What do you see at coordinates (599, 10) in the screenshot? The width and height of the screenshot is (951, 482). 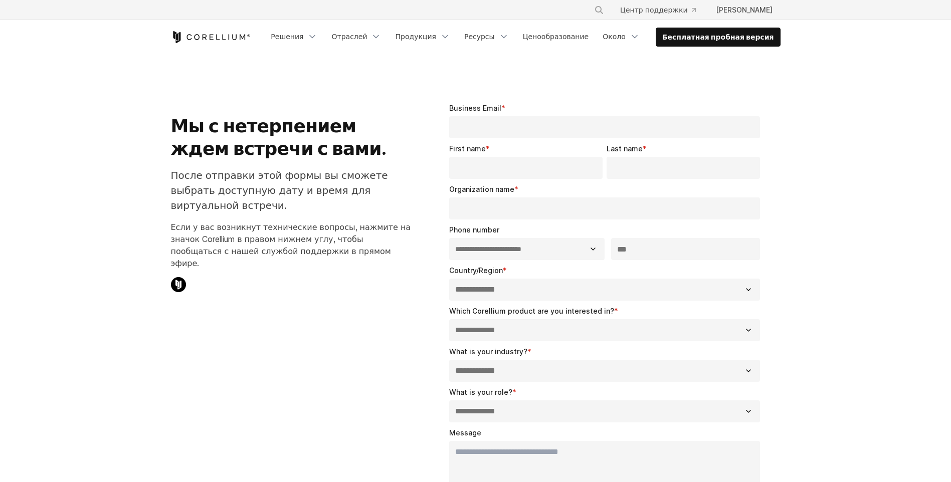 I see `button: Искать` at bounding box center [599, 10].